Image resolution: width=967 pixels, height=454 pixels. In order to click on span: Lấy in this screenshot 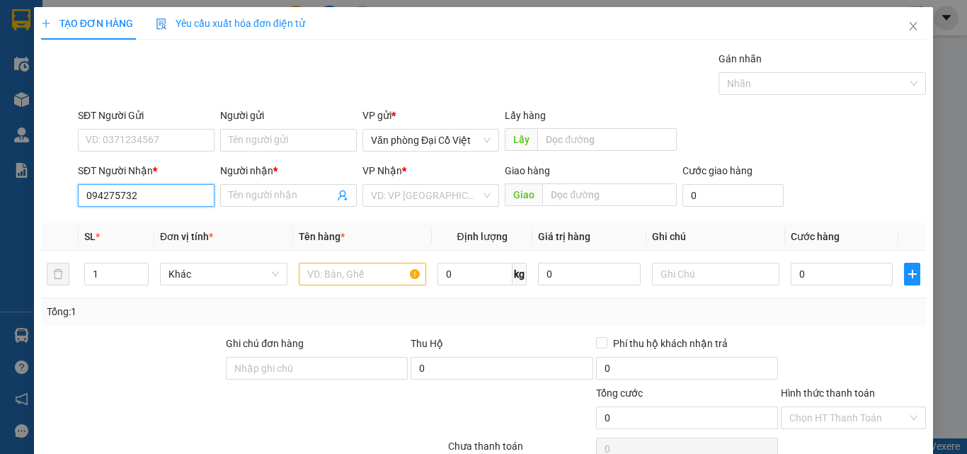, I will do `click(521, 140)`.